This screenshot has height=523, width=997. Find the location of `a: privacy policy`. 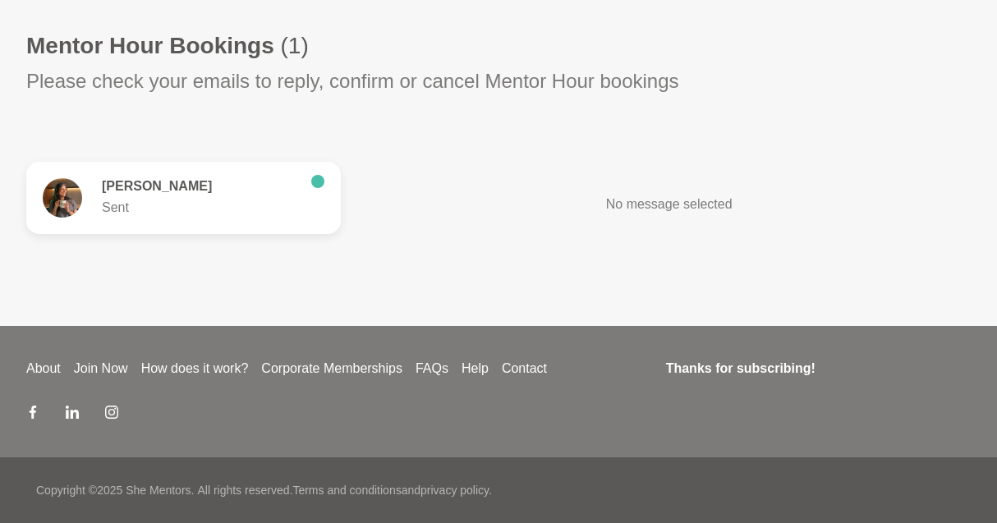

a: privacy policy is located at coordinates (454, 490).